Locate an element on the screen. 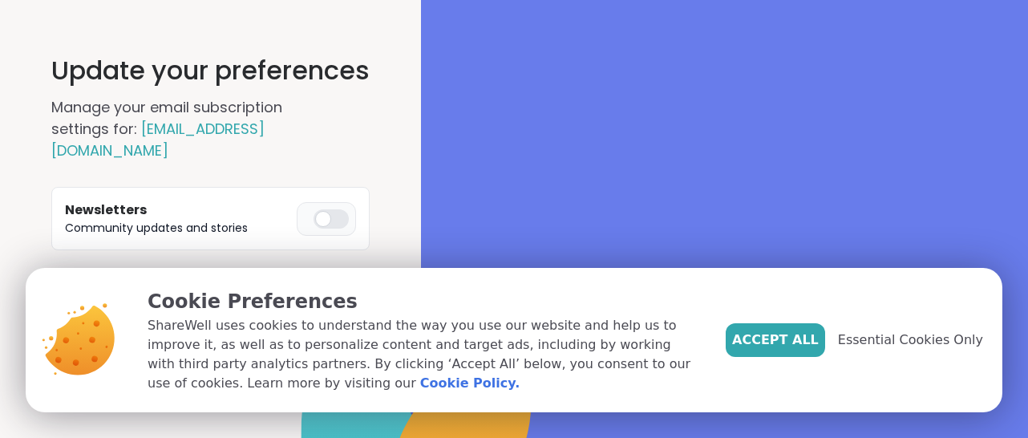 This screenshot has height=438, width=1028. h1: Update your preferences is located at coordinates (210, 71).